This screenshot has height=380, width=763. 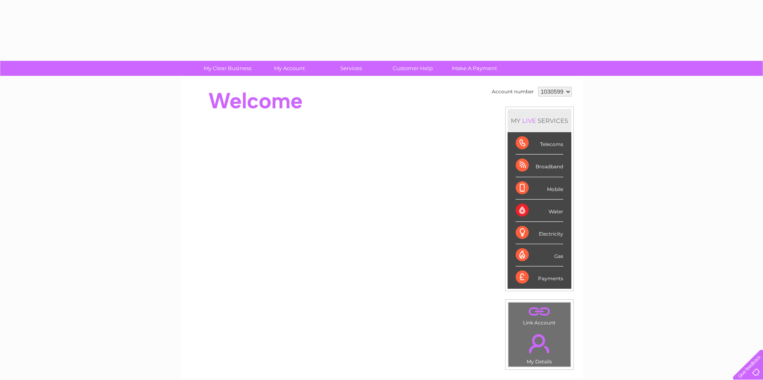 I want to click on div: Payments, so click(x=539, y=278).